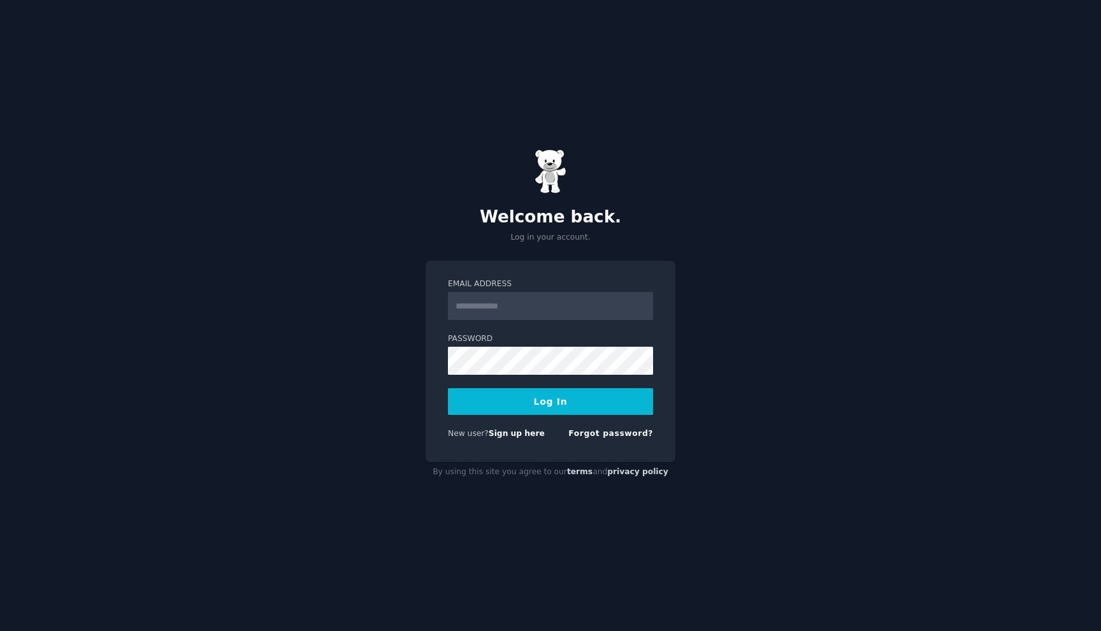 The height and width of the screenshot is (631, 1101). I want to click on label: Email Address, so click(550, 284).